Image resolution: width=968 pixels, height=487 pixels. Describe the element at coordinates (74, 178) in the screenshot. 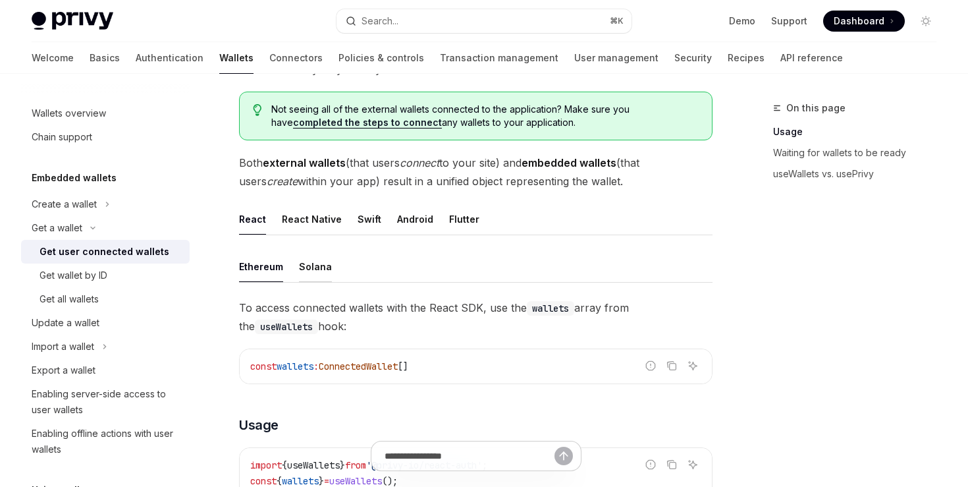

I see `h5: Embedded wallets` at that location.